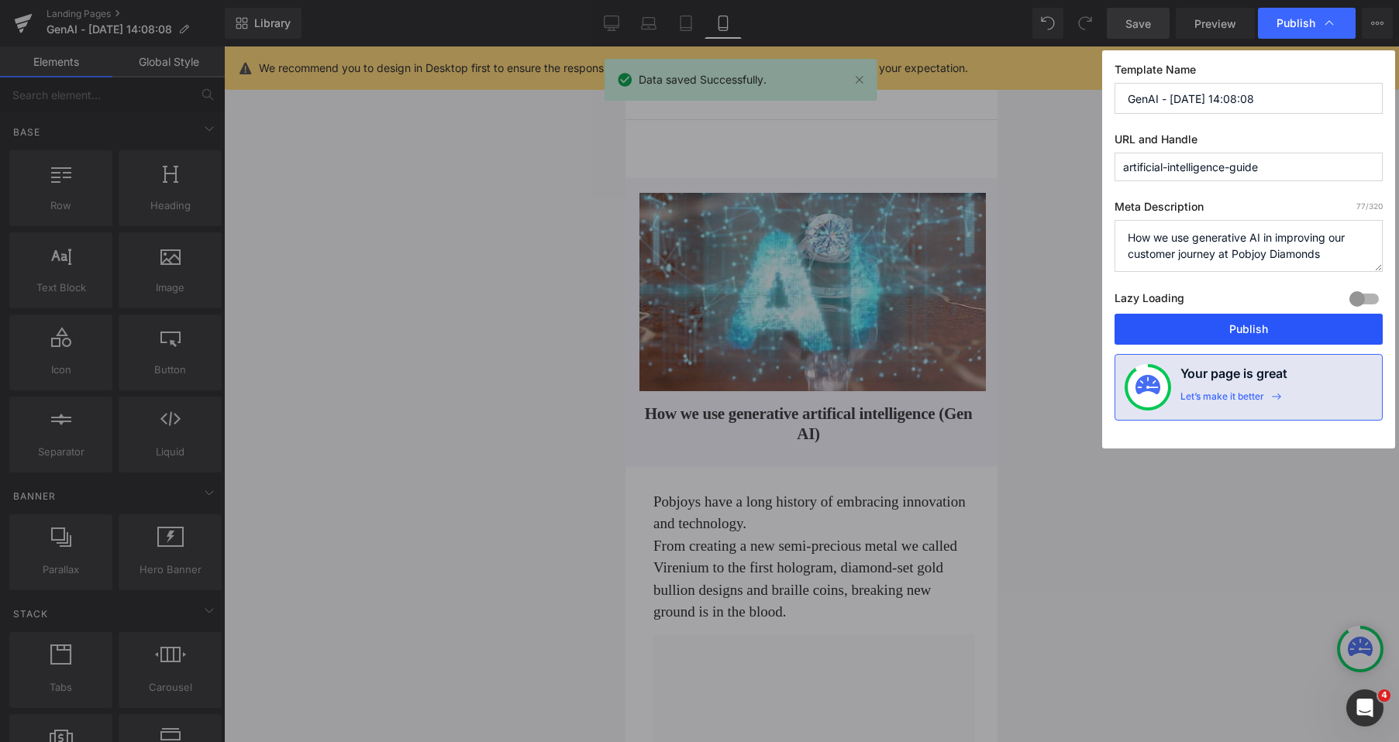 Image resolution: width=1399 pixels, height=742 pixels. What do you see at coordinates (1384, 696) in the screenshot?
I see `span: 4` at bounding box center [1384, 696].